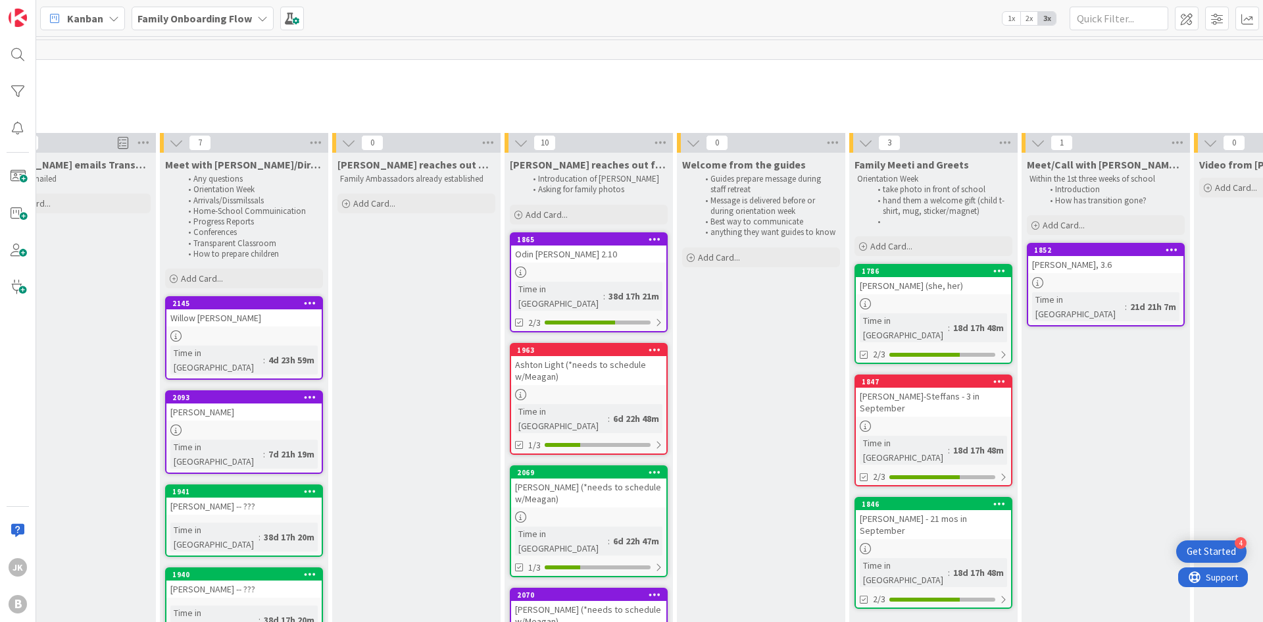 The width and height of the screenshot is (1263, 622). I want to click on li: Arrivals/Dissmilssals, so click(251, 201).